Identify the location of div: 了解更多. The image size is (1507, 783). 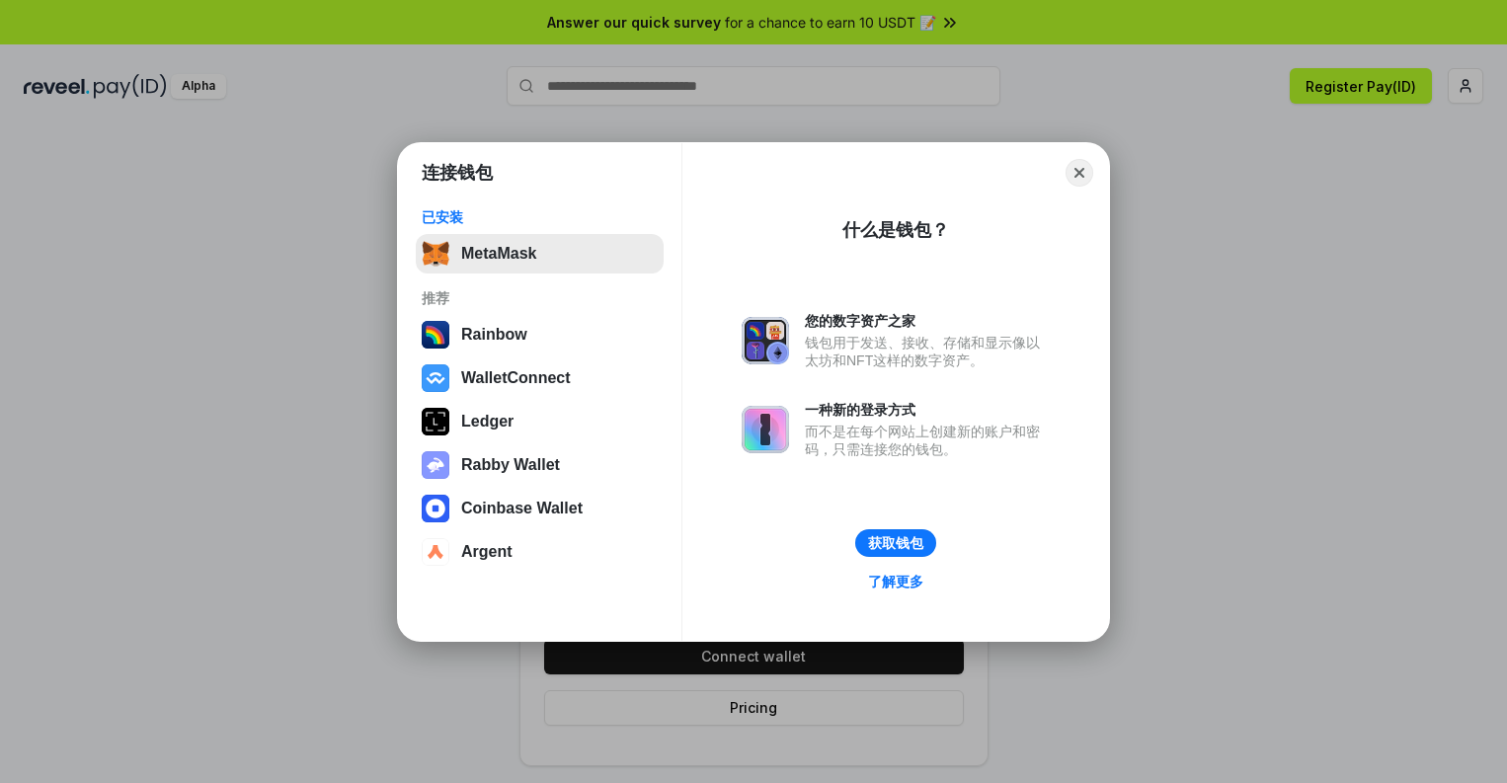
(896, 582).